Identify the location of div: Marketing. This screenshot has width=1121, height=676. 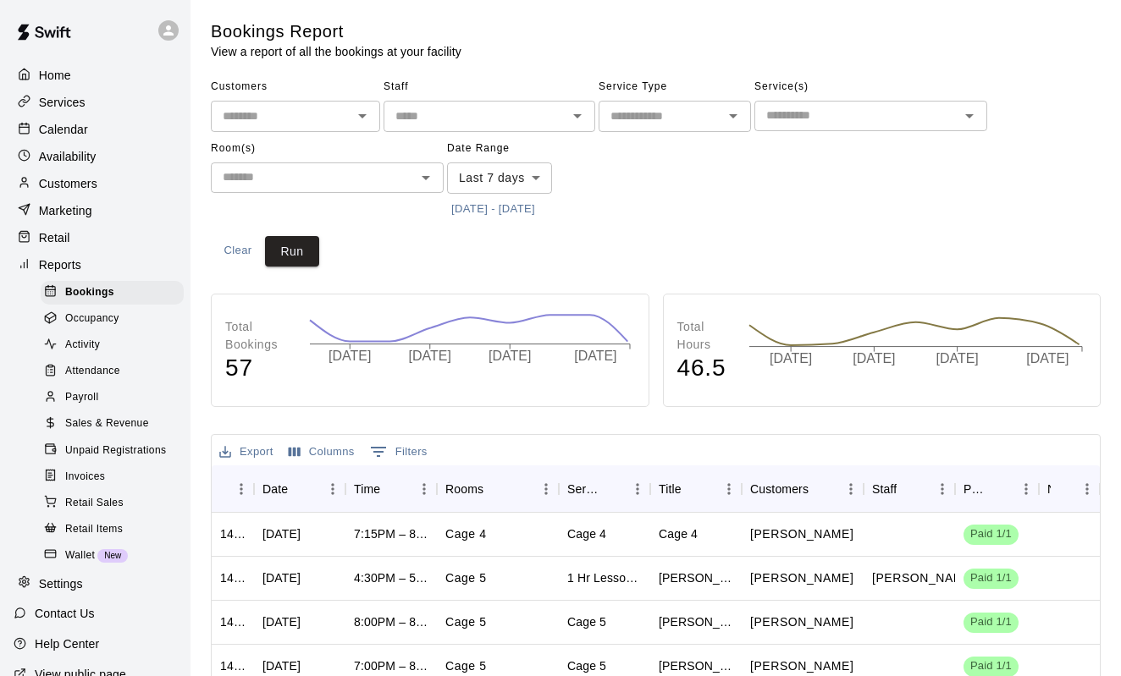
(95, 211).